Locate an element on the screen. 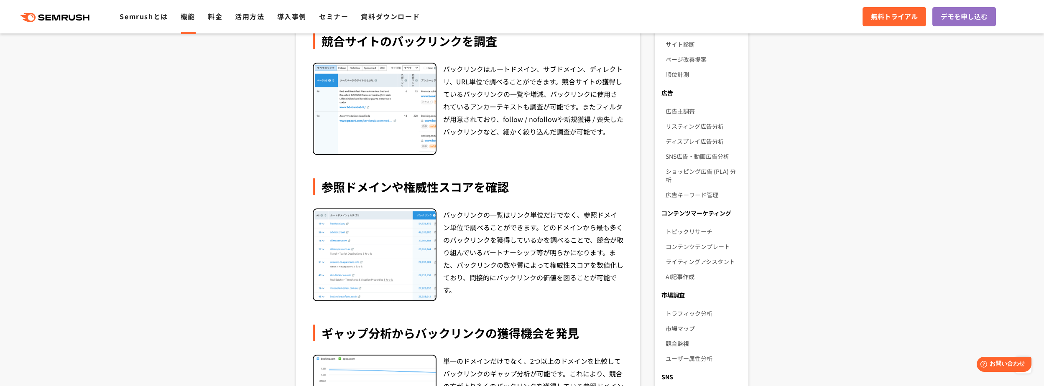 This screenshot has height=386, width=1044. div: 参照ドメインや権威性スコアを確認 is located at coordinates (468, 187).